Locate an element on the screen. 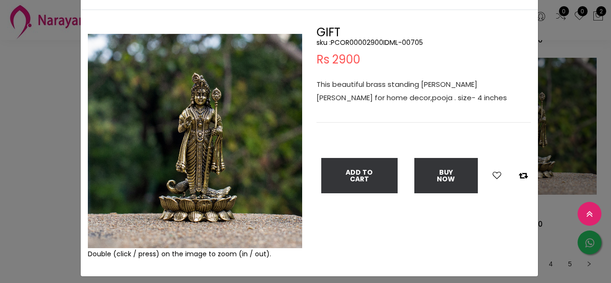 Image resolution: width=611 pixels, height=283 pixels. div: Double (click / press) on the image to zoom (in / out). is located at coordinates (195, 254).